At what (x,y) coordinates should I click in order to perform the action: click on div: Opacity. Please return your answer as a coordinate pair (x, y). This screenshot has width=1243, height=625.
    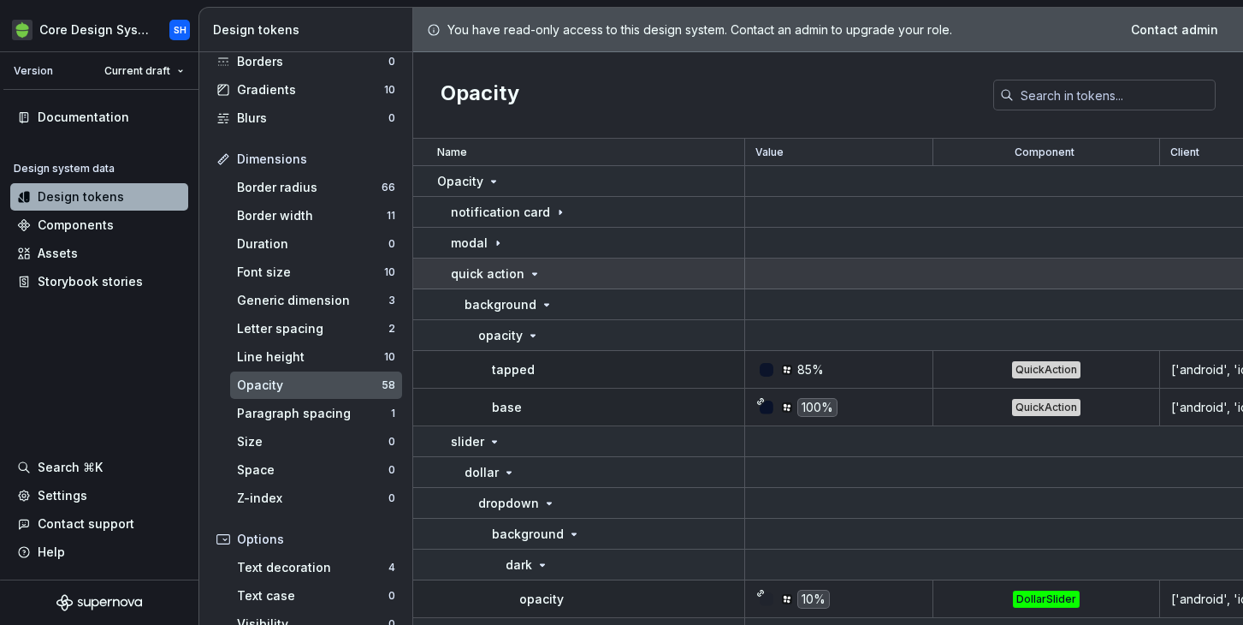
    Looking at the image, I should click on (309, 385).